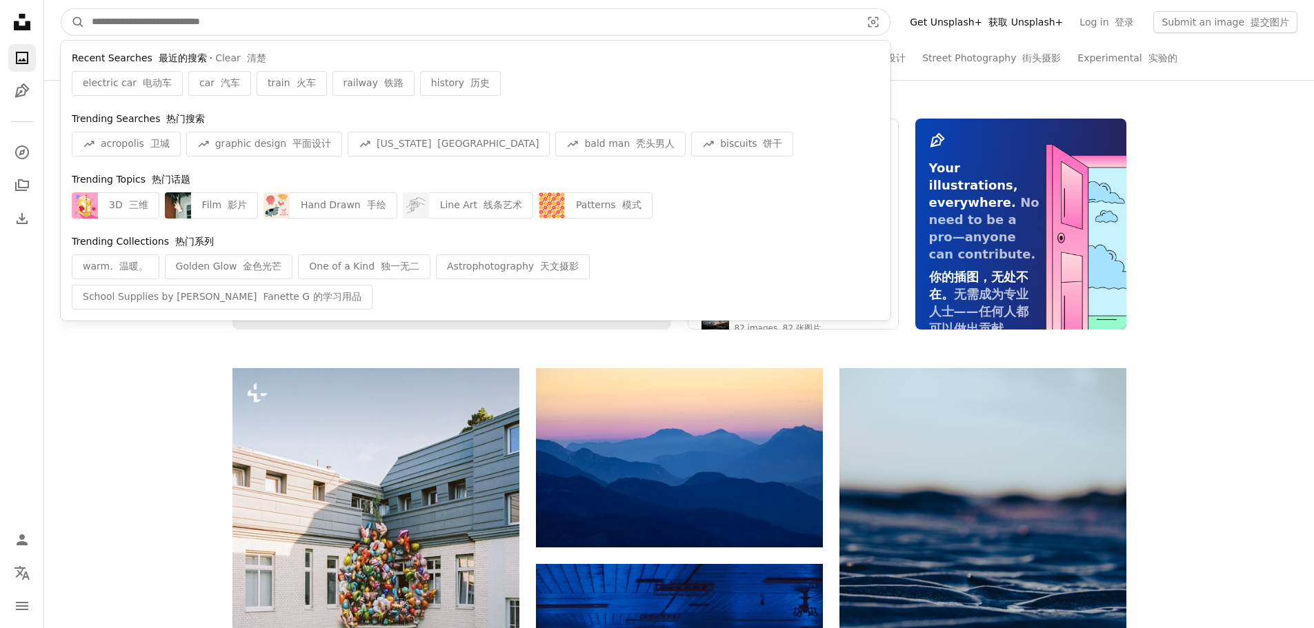 The image size is (1314, 628). I want to click on button: Submit an image 提交图片, so click(1225, 22).